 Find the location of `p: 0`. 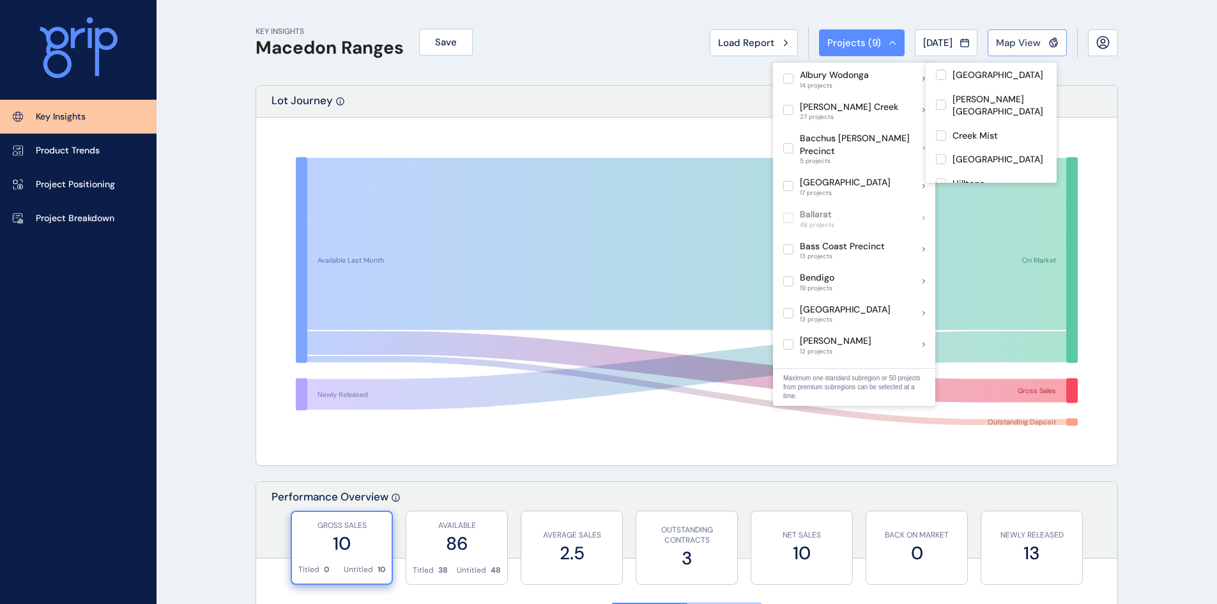

p: 0 is located at coordinates (327, 569).